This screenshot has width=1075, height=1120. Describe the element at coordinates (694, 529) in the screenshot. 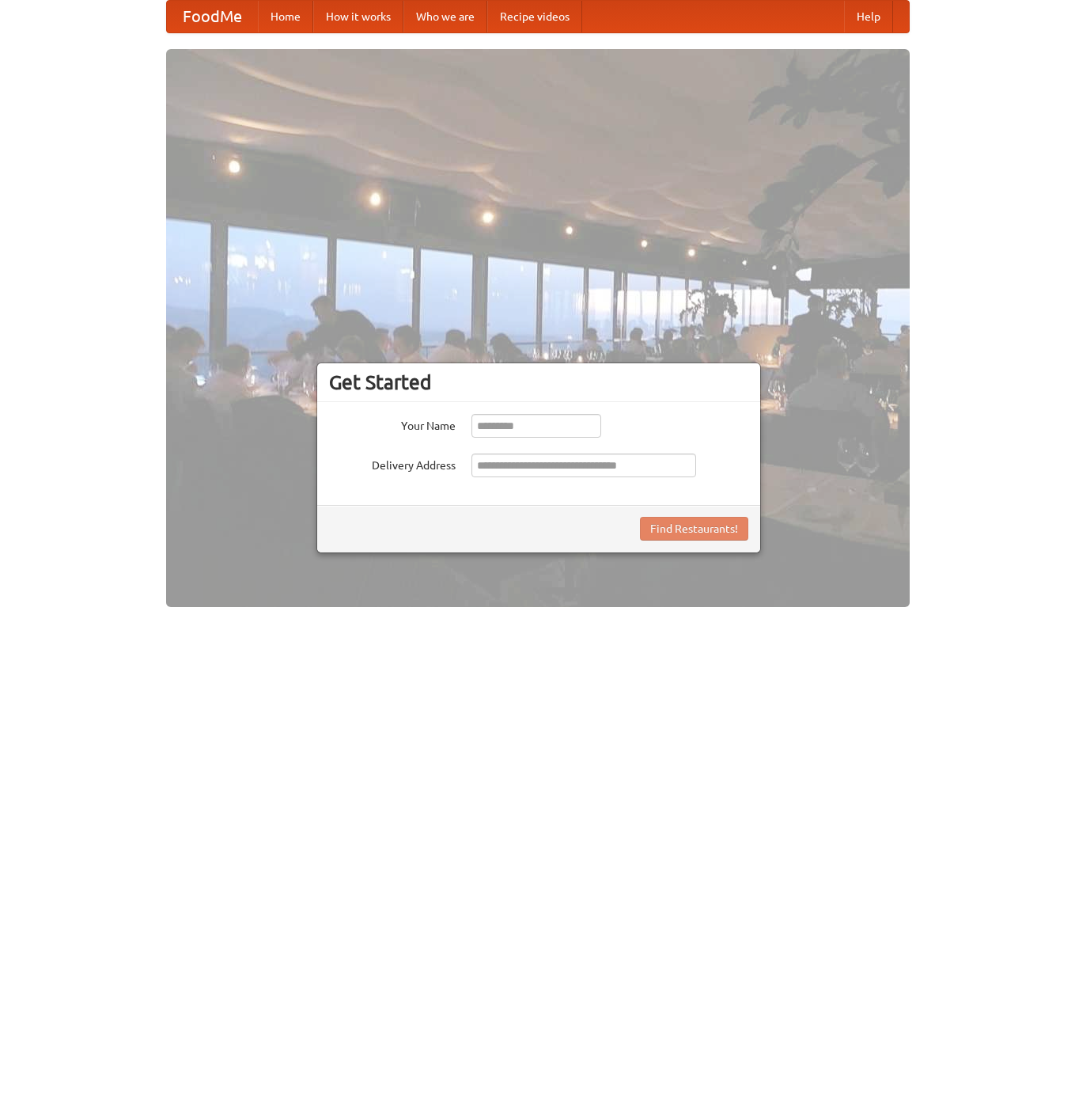

I see `button: Find Restaurants!` at that location.